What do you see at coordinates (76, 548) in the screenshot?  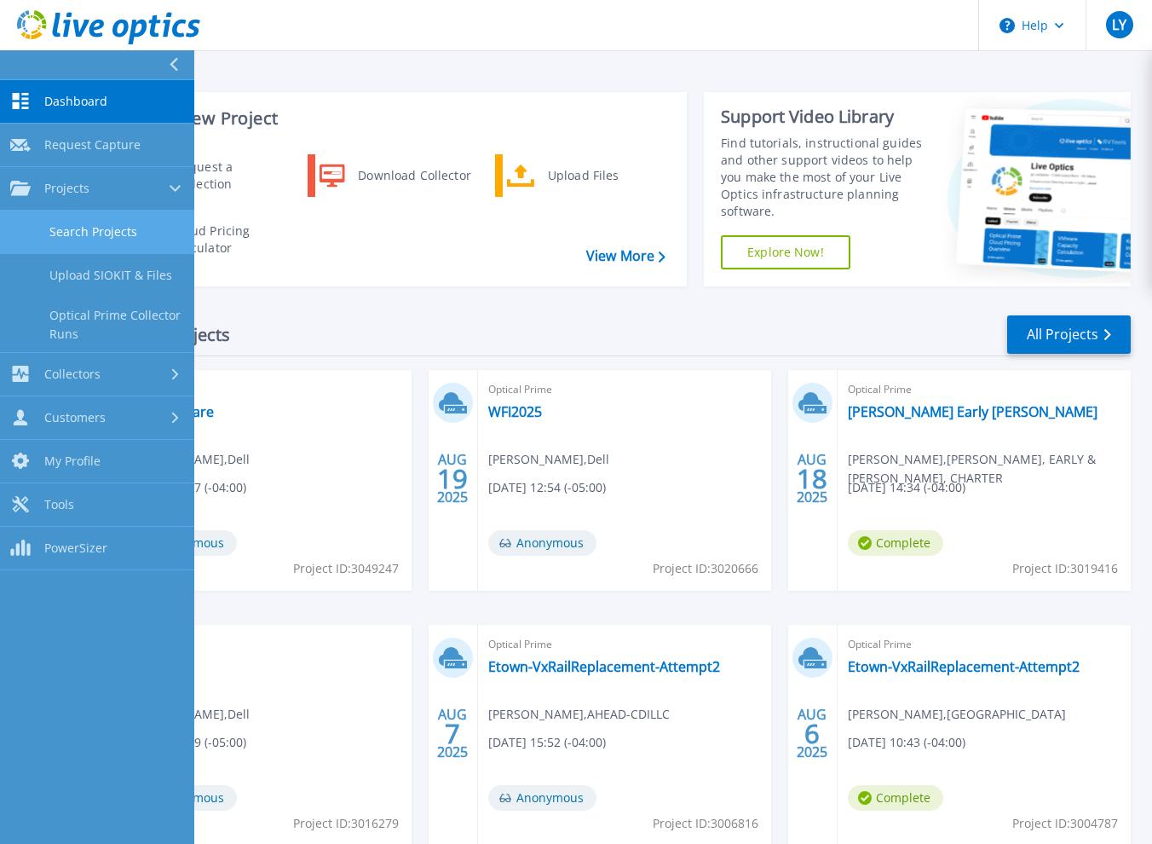 I see `span: PowerSizer` at bounding box center [76, 548].